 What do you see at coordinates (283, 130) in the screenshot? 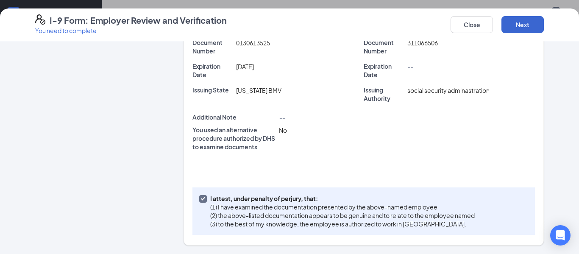
I see `span: No` at bounding box center [283, 130].